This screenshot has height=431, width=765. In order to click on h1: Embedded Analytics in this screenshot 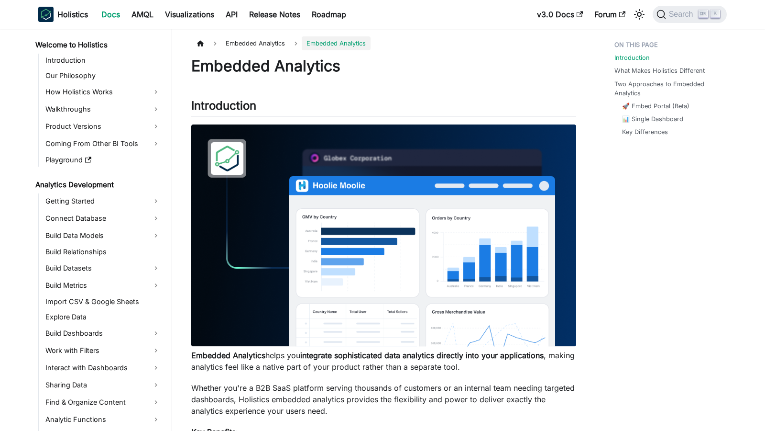, I will do `click(384, 66)`.